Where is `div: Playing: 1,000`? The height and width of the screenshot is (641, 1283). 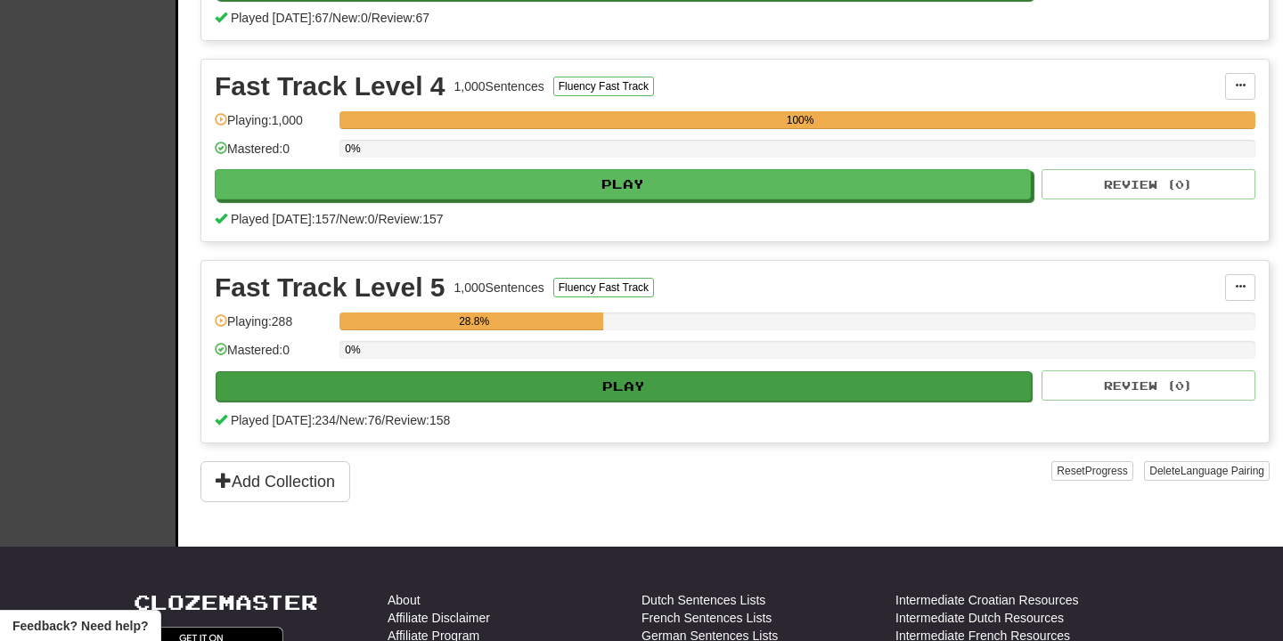 div: Playing: 1,000 is located at coordinates (273, 126).